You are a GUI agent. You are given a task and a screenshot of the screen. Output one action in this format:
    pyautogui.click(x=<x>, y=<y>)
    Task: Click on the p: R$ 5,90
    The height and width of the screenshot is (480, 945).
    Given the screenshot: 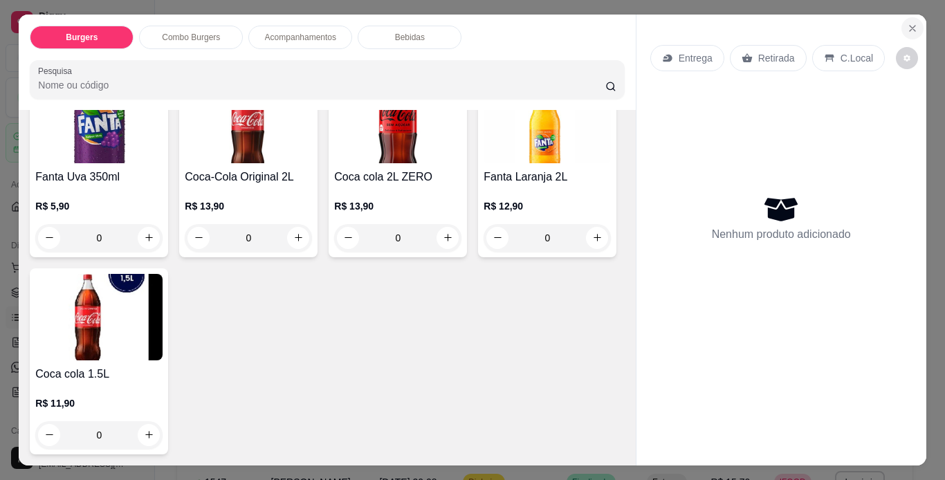 What is the action you would take?
    pyautogui.click(x=99, y=206)
    